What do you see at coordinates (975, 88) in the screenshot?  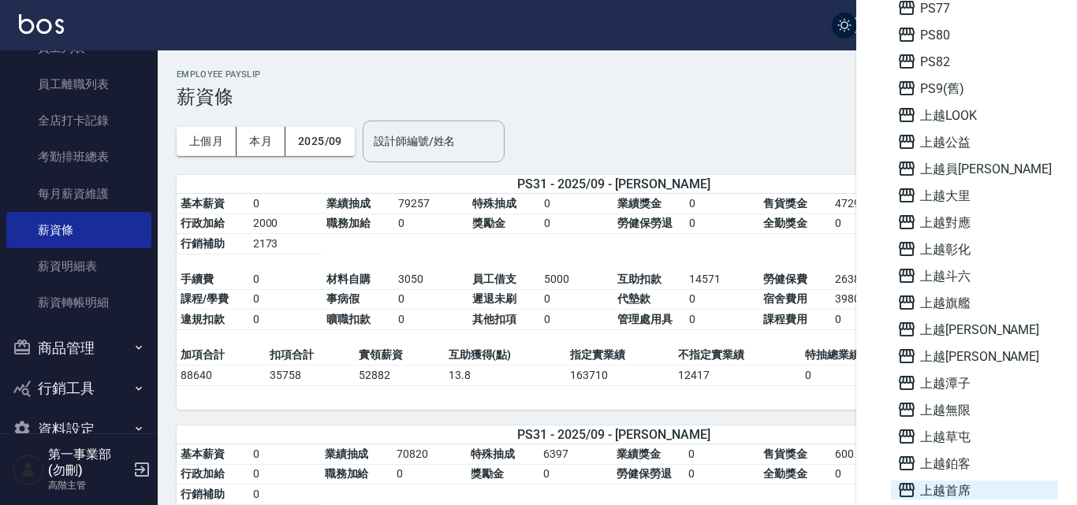 I see `span: PS9(舊)` at bounding box center [975, 88].